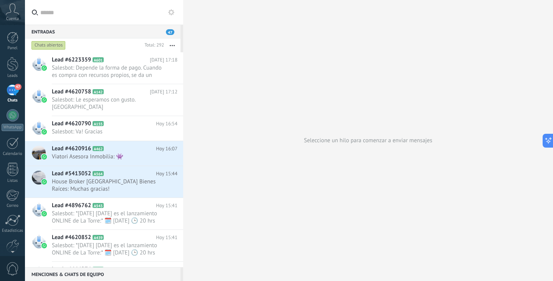  Describe the element at coordinates (48, 45) in the screenshot. I see `div: Chats abiertos` at that location.